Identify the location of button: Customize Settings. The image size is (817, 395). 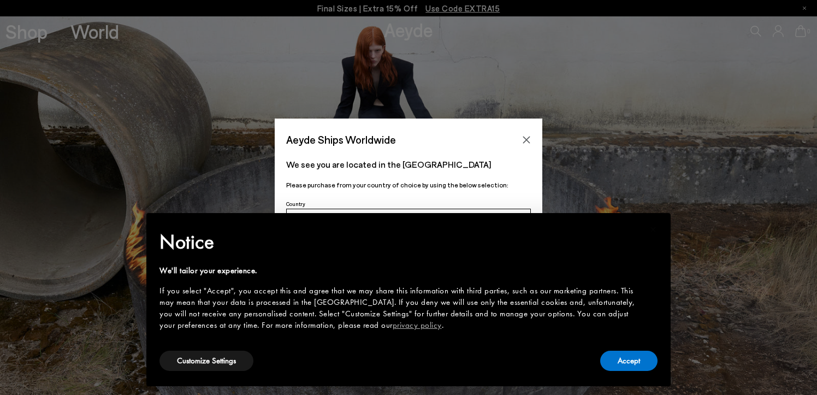
(206, 360).